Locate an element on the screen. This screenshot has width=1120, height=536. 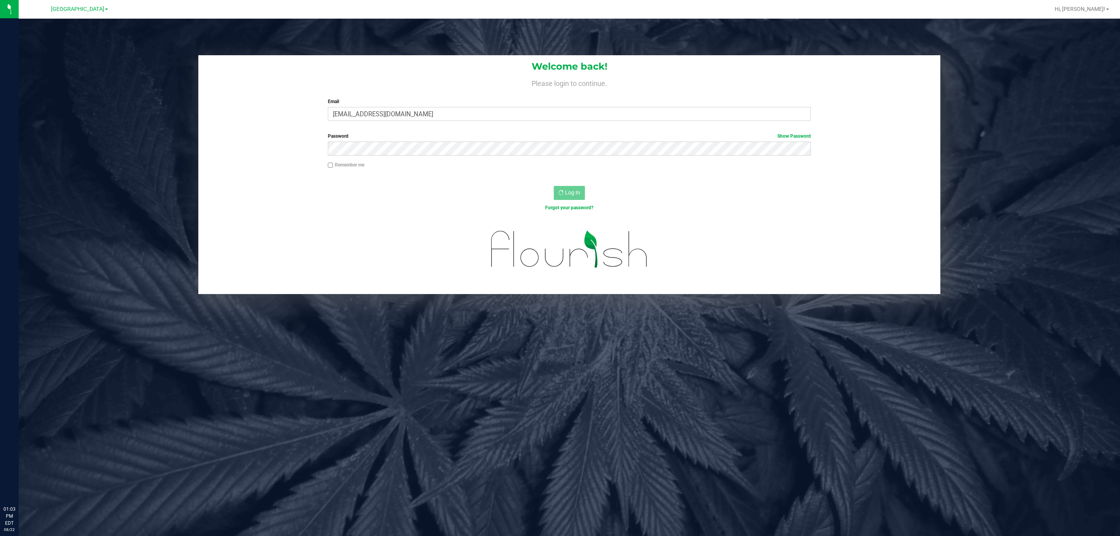
a: Forgot your password? is located at coordinates (569, 208).